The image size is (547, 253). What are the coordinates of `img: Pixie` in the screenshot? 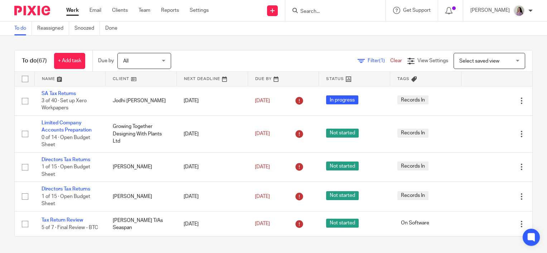 It's located at (32, 10).